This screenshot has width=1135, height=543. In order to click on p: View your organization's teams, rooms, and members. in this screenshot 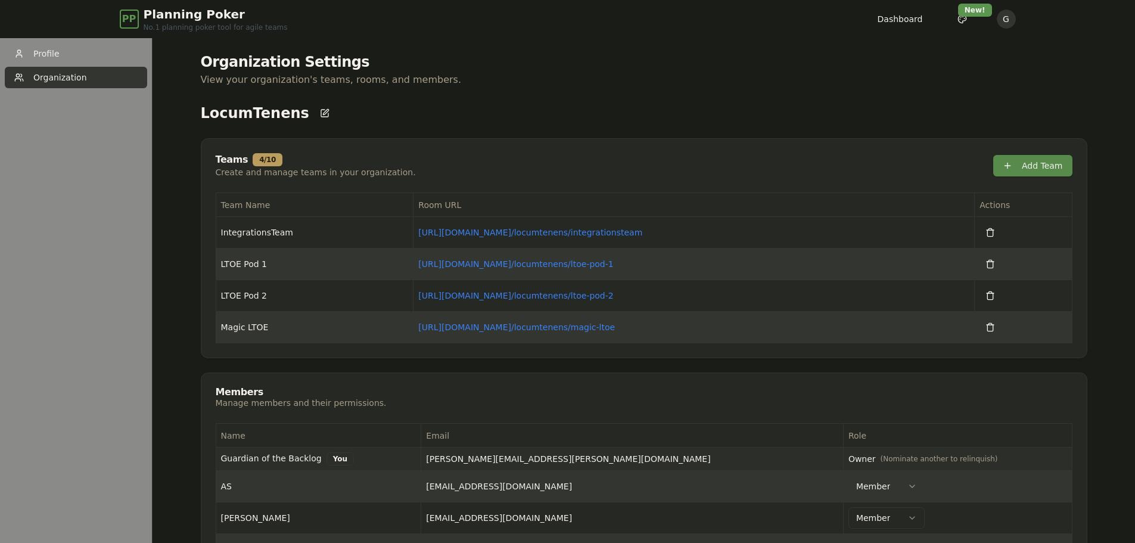, I will do `click(644, 80)`.